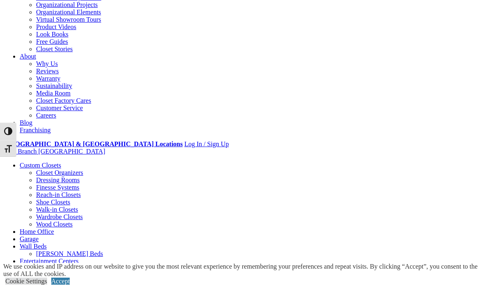 This screenshot has height=285, width=484. I want to click on a: Closet Factory Cares, so click(64, 100).